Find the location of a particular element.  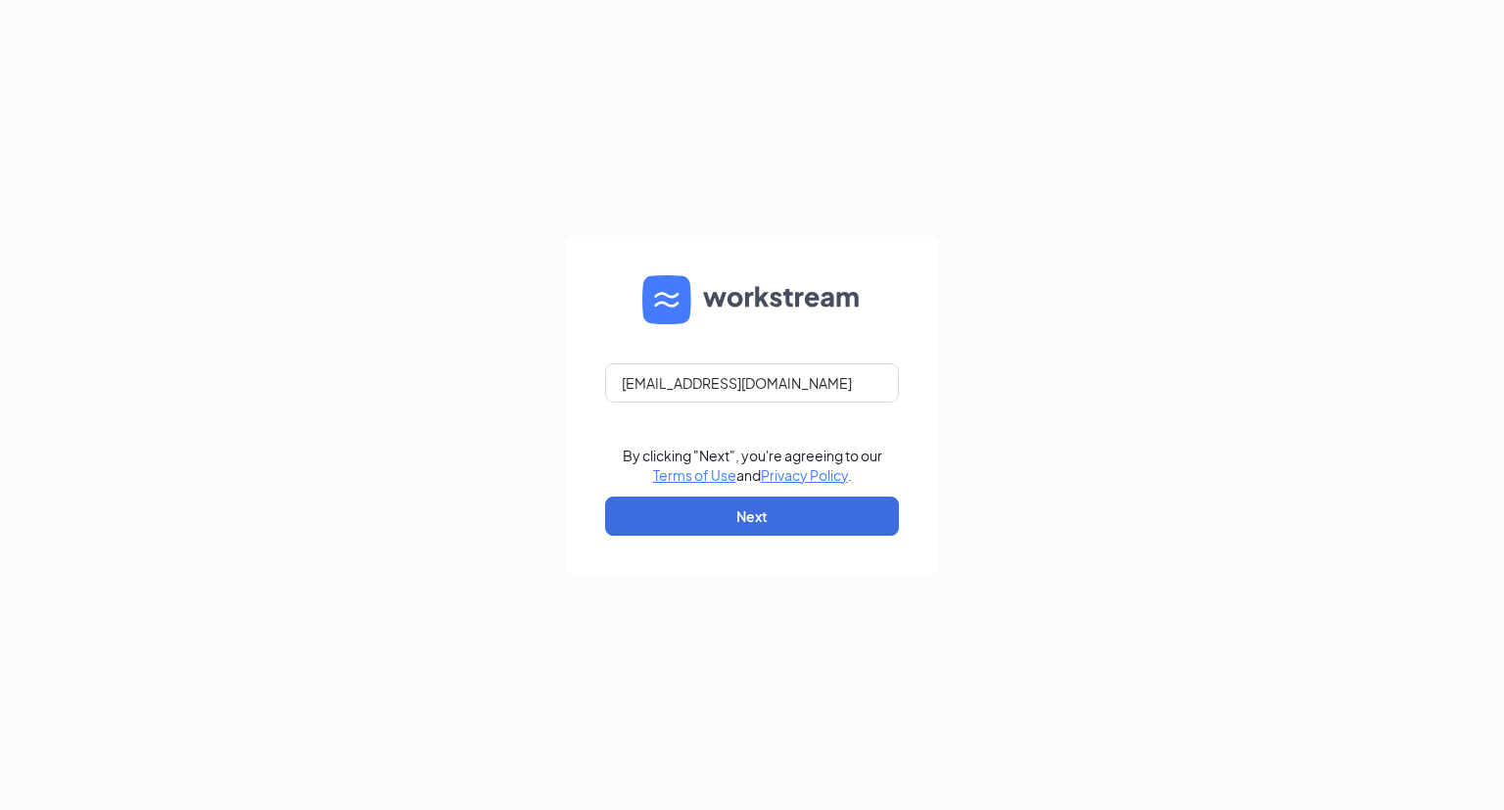

a: Terms of Use is located at coordinates (694, 475).